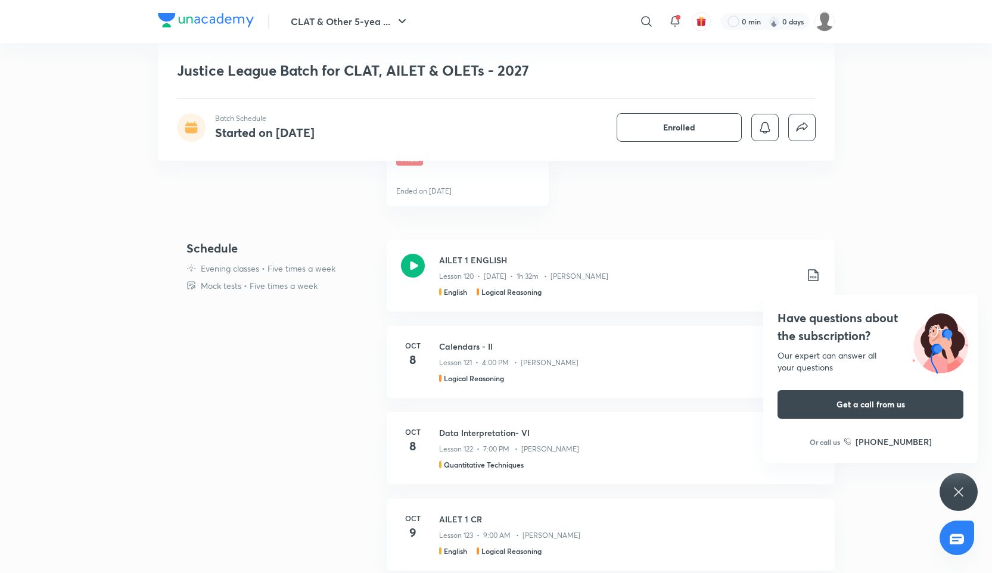 The width and height of the screenshot is (992, 573). Describe the element at coordinates (265, 119) in the screenshot. I see `p: Batch Schedule` at that location.